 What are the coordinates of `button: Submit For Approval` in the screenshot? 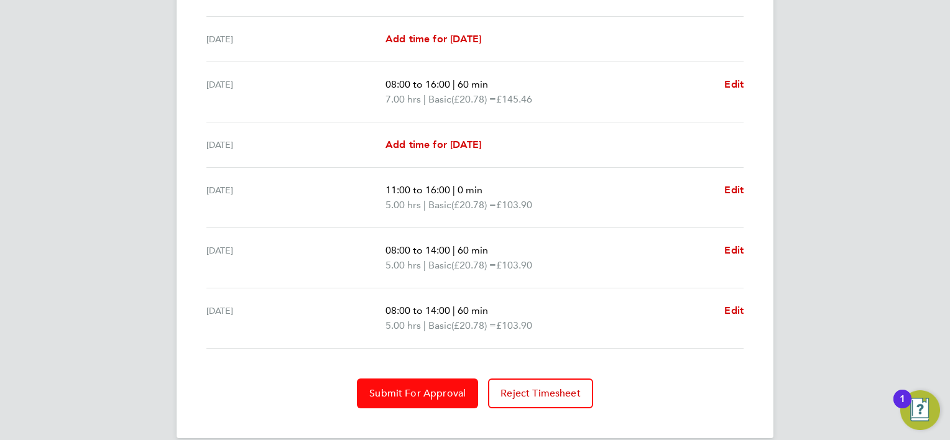 It's located at (417, 394).